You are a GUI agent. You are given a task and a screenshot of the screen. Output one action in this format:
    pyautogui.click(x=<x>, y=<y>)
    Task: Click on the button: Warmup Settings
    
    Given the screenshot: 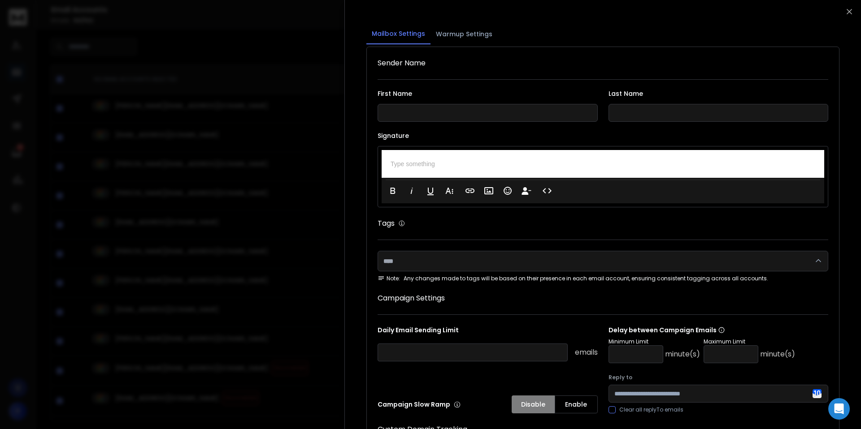 What is the action you would take?
    pyautogui.click(x=464, y=34)
    